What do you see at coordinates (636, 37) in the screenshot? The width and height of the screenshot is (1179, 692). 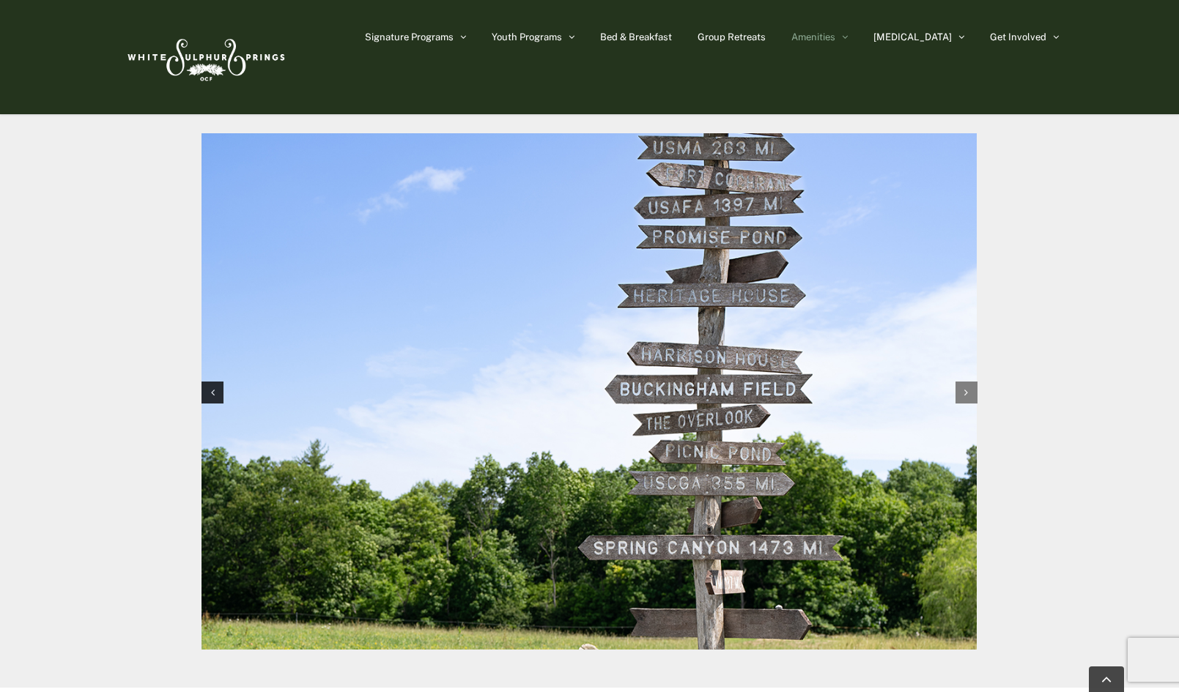 I see `span: Bed & Breakfast` at bounding box center [636, 37].